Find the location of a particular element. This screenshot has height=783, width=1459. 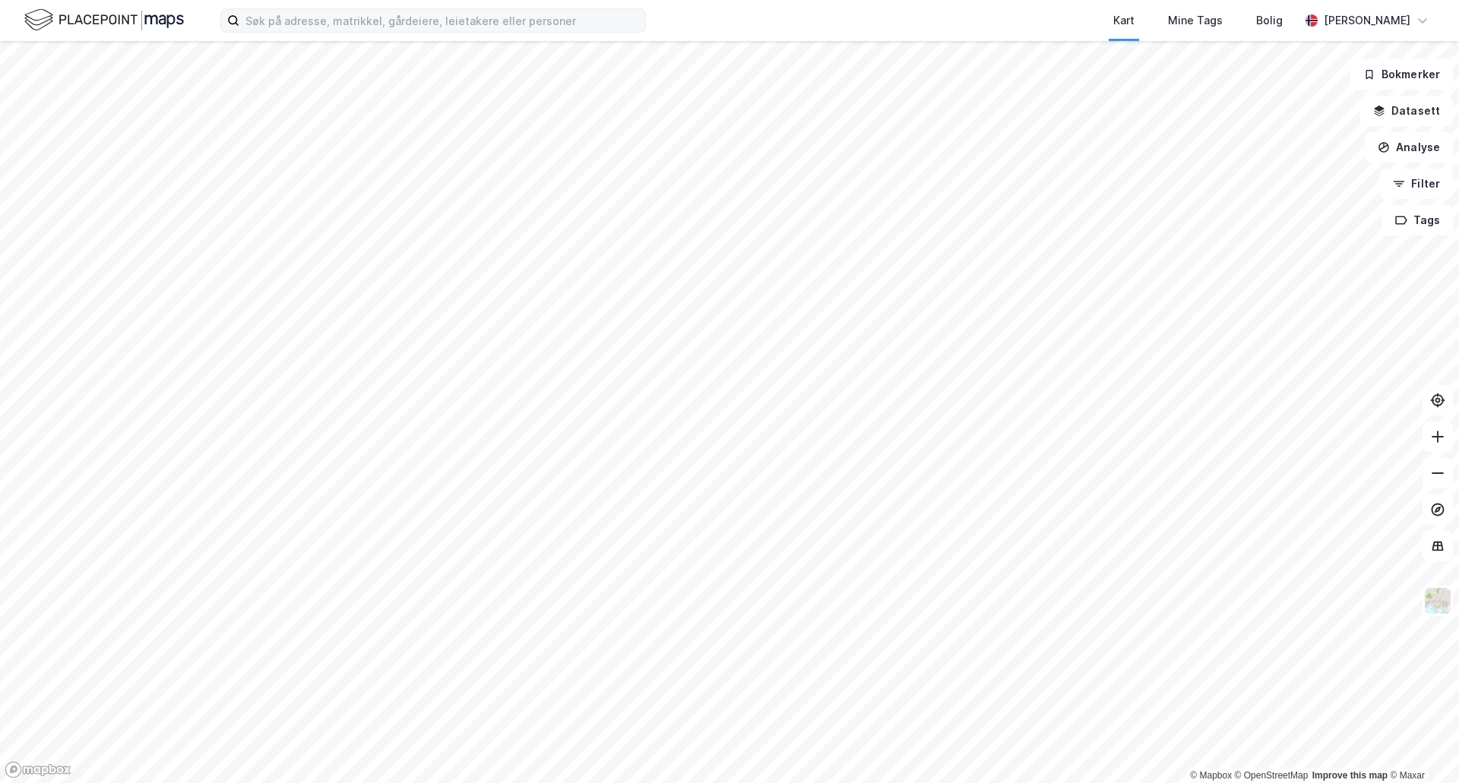

a: OpenStreetMap is located at coordinates (1271, 776).